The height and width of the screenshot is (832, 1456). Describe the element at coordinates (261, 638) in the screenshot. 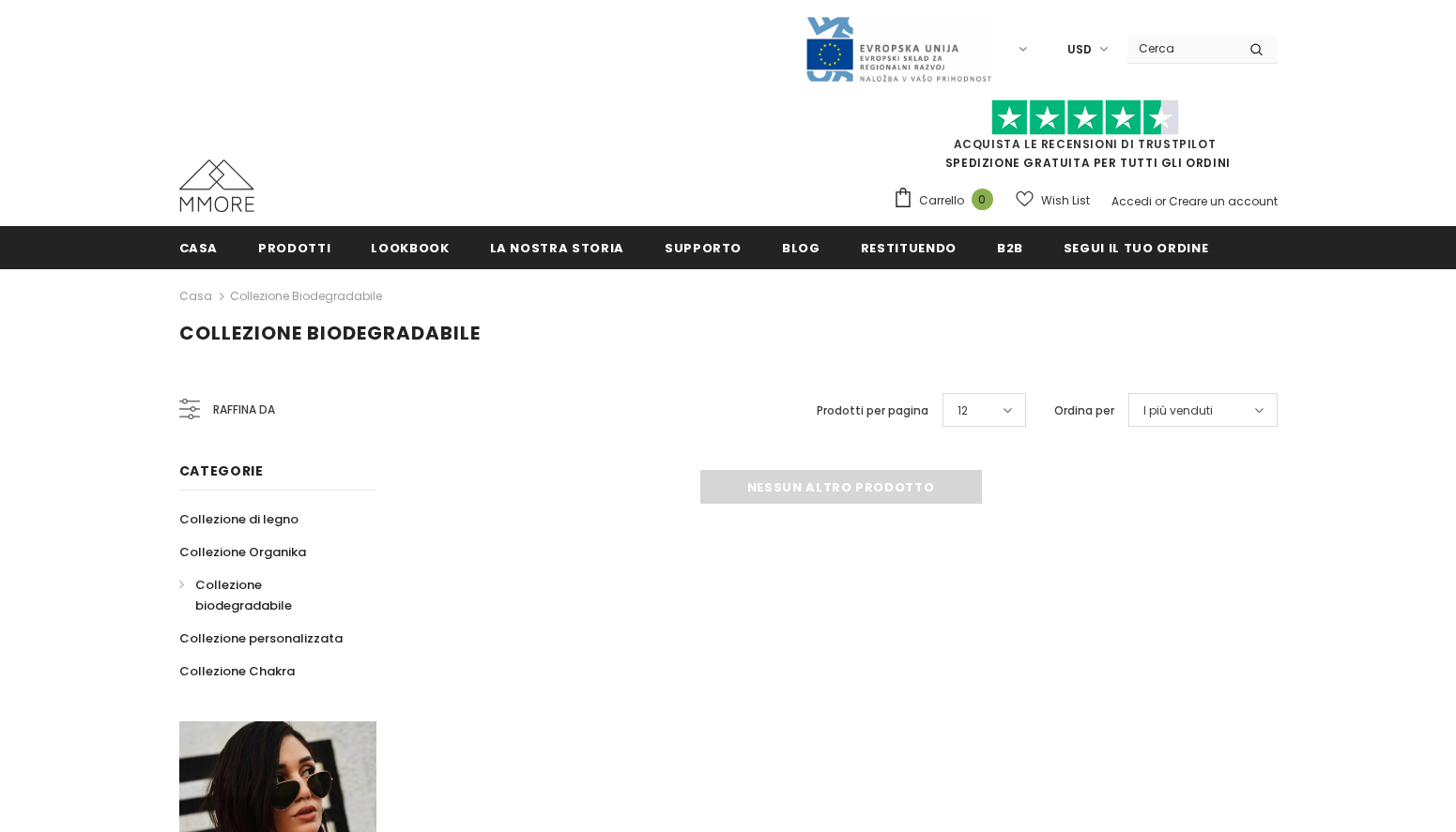

I see `span: Collezione personalizzata` at that location.